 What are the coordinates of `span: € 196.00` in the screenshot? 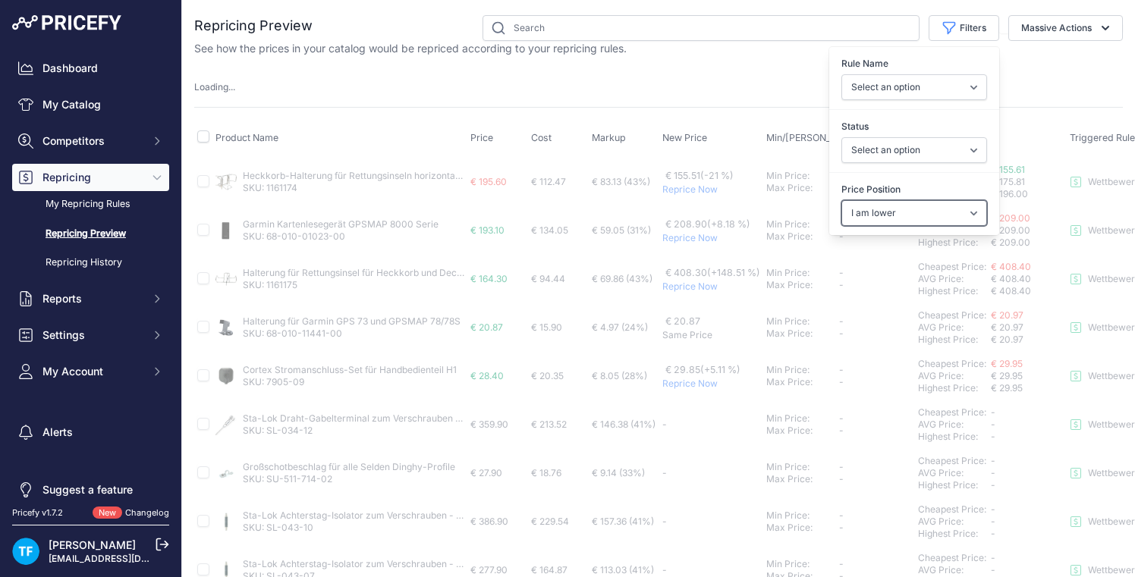 It's located at (1009, 193).